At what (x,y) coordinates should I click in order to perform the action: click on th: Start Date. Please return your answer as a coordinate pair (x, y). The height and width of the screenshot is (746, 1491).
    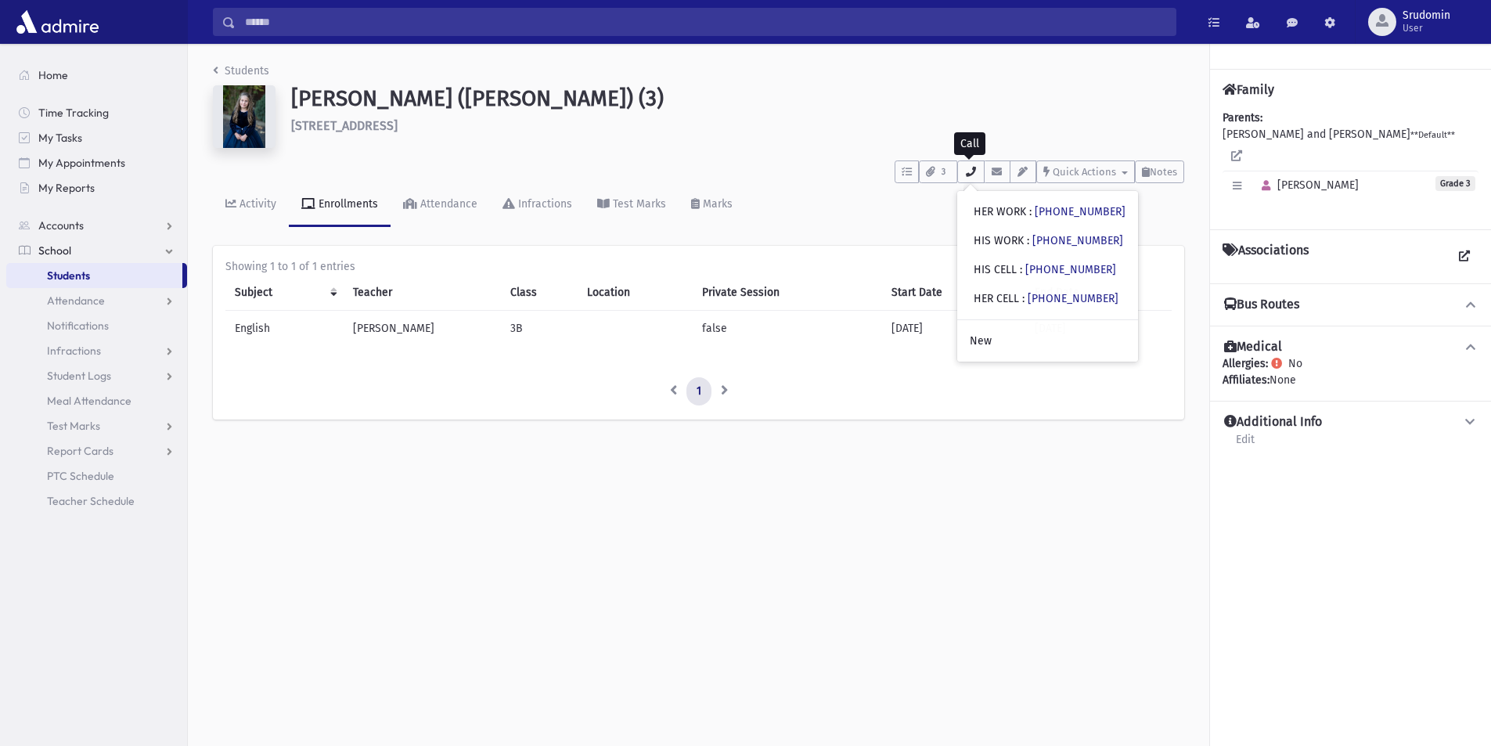
    Looking at the image, I should click on (953, 293).